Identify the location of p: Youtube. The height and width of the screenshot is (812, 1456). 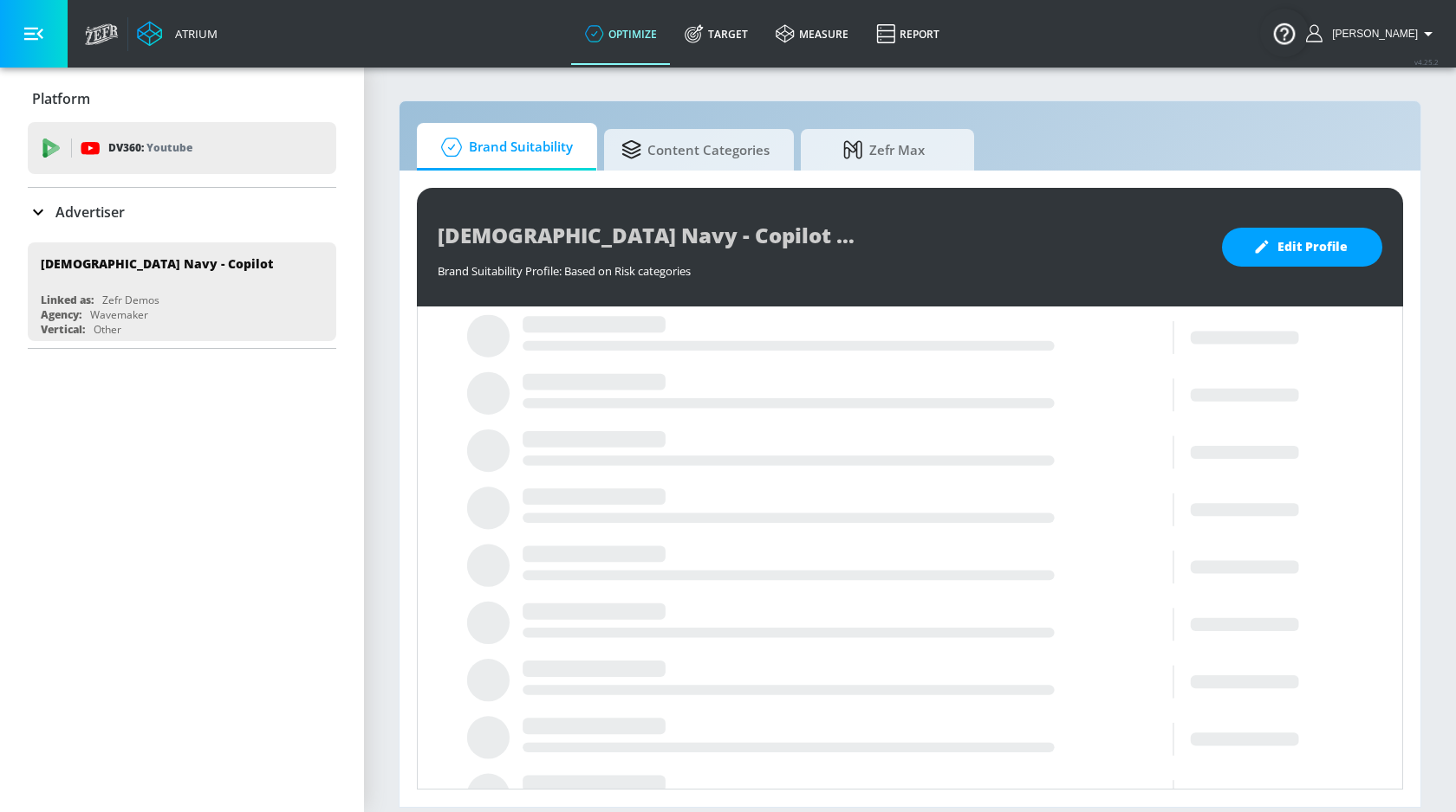
(169, 147).